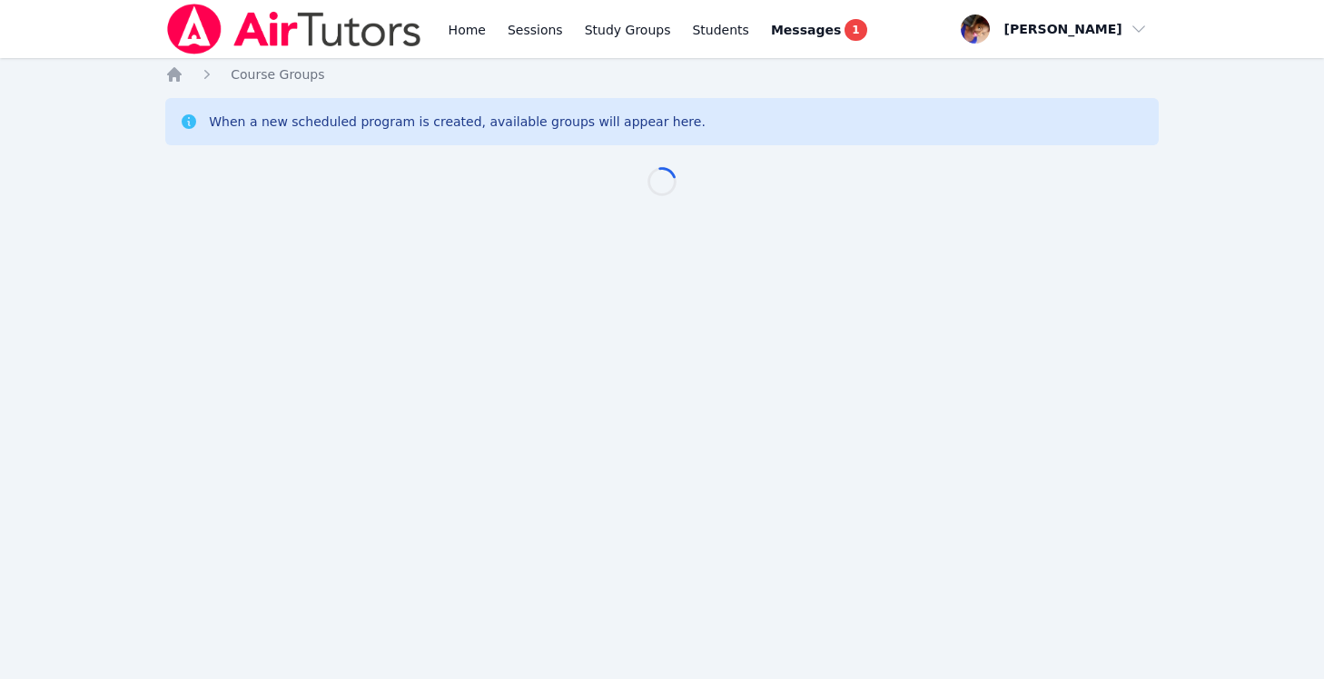  Describe the element at coordinates (293, 29) in the screenshot. I see `img: Air Tutors` at that location.